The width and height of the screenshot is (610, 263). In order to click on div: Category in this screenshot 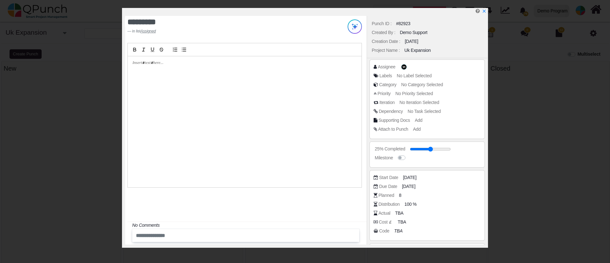, I will do `click(388, 85)`.